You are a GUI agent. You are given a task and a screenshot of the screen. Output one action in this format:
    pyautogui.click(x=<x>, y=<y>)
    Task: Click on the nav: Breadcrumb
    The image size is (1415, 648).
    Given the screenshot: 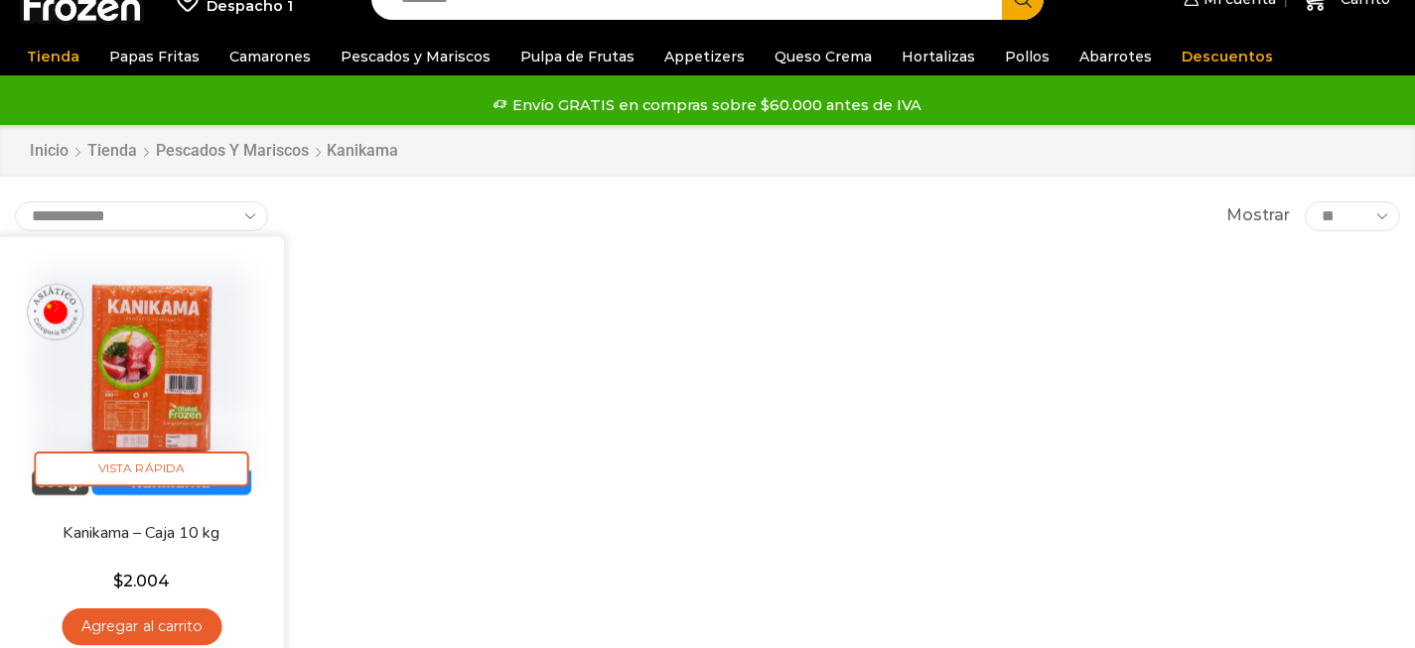 What is the action you would take?
    pyautogui.click(x=213, y=151)
    